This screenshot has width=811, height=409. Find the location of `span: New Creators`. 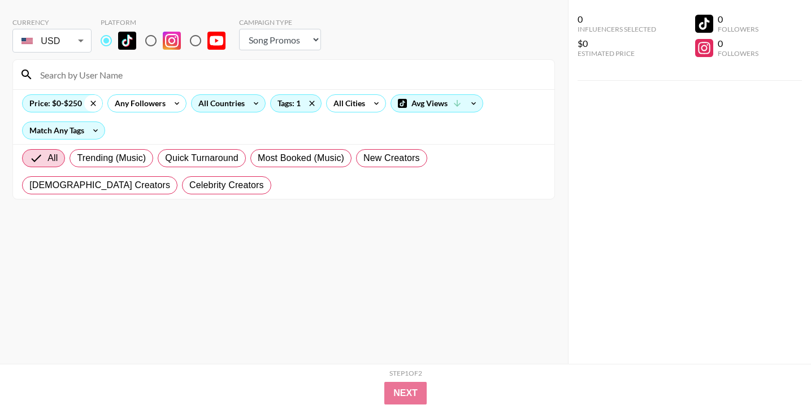

span: New Creators is located at coordinates (392, 158).